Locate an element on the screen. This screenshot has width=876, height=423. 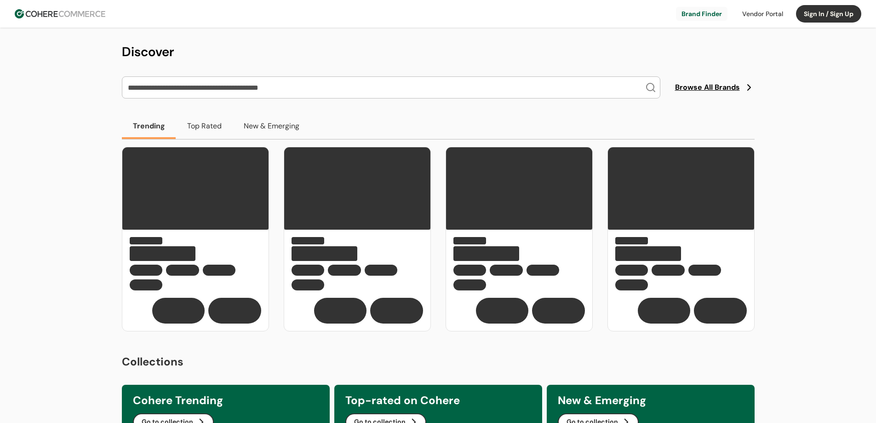
button: Trending is located at coordinates (149, 126).